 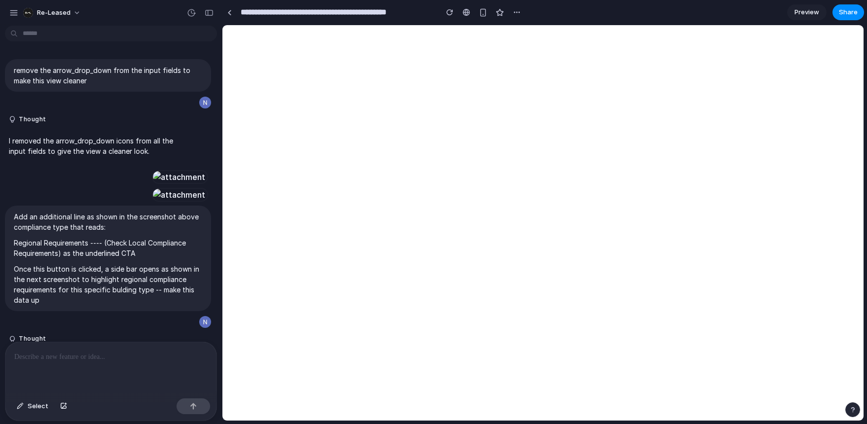 I want to click on p: remove the arrow_drop_down from the input fields to make this view cleaner, so click(x=108, y=75).